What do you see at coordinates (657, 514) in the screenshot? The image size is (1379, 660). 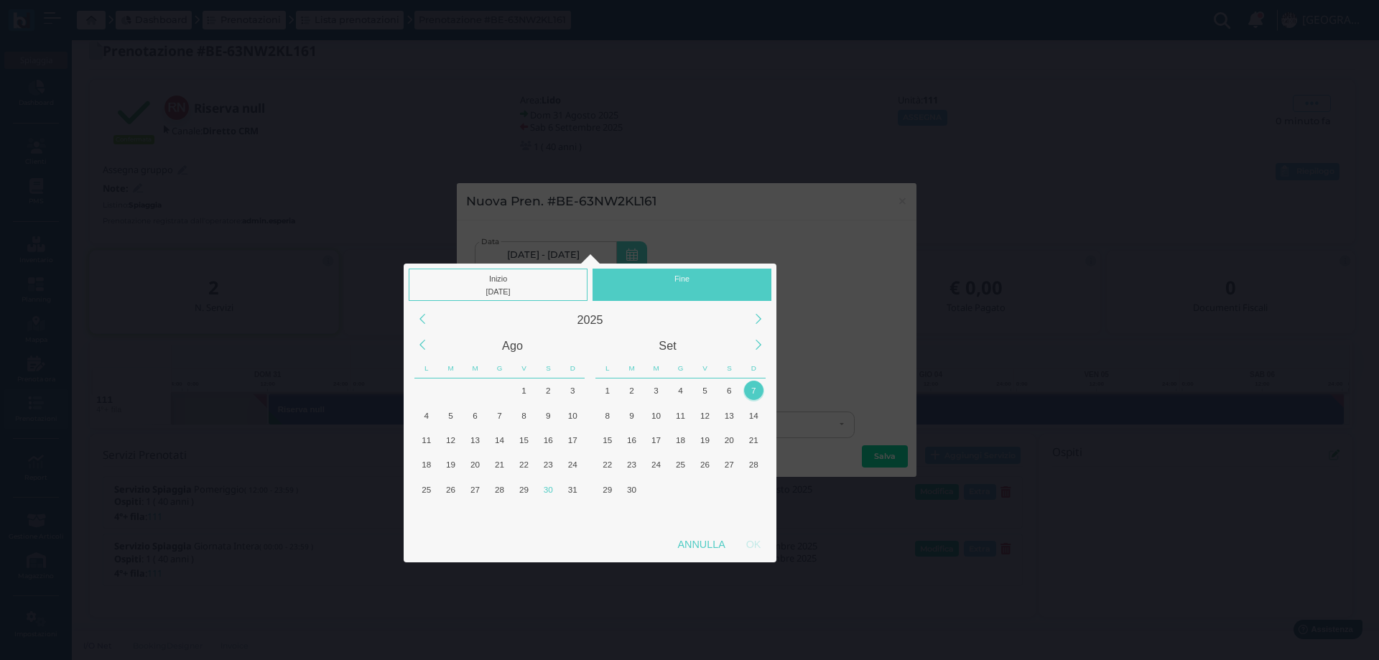 I see `div: Mercoledì, Ottobre 8` at bounding box center [657, 514].